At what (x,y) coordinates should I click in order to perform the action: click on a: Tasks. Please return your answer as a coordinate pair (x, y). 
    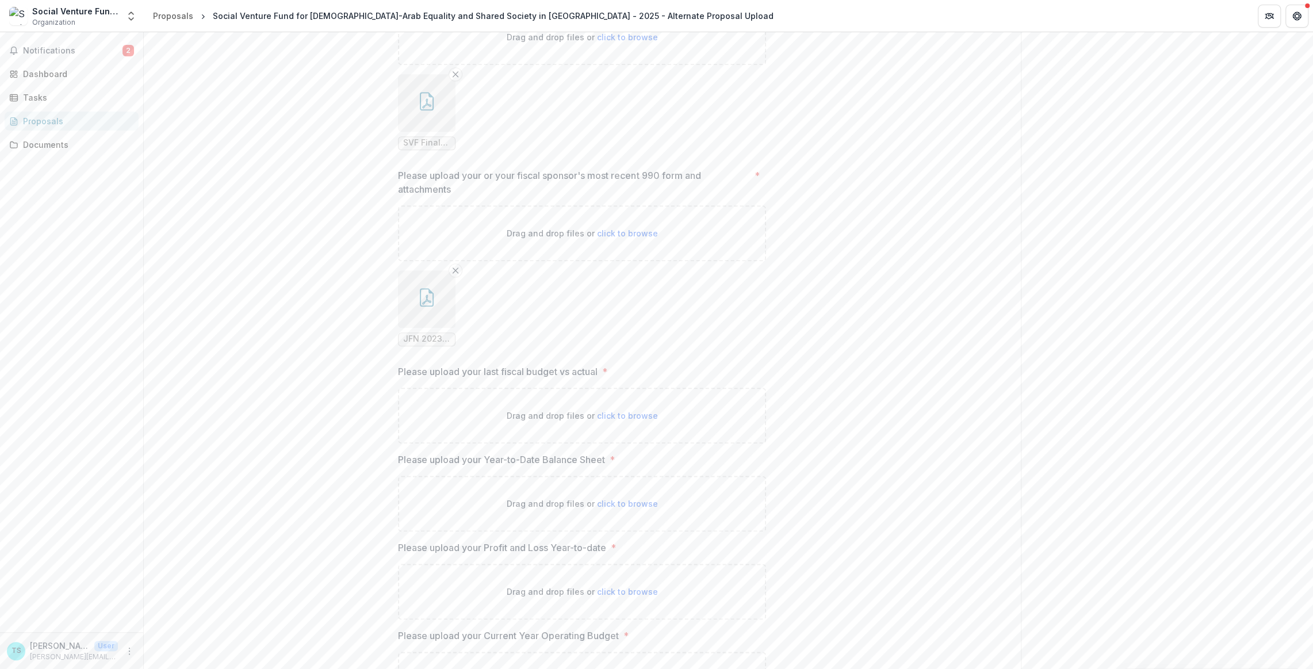
    Looking at the image, I should click on (71, 97).